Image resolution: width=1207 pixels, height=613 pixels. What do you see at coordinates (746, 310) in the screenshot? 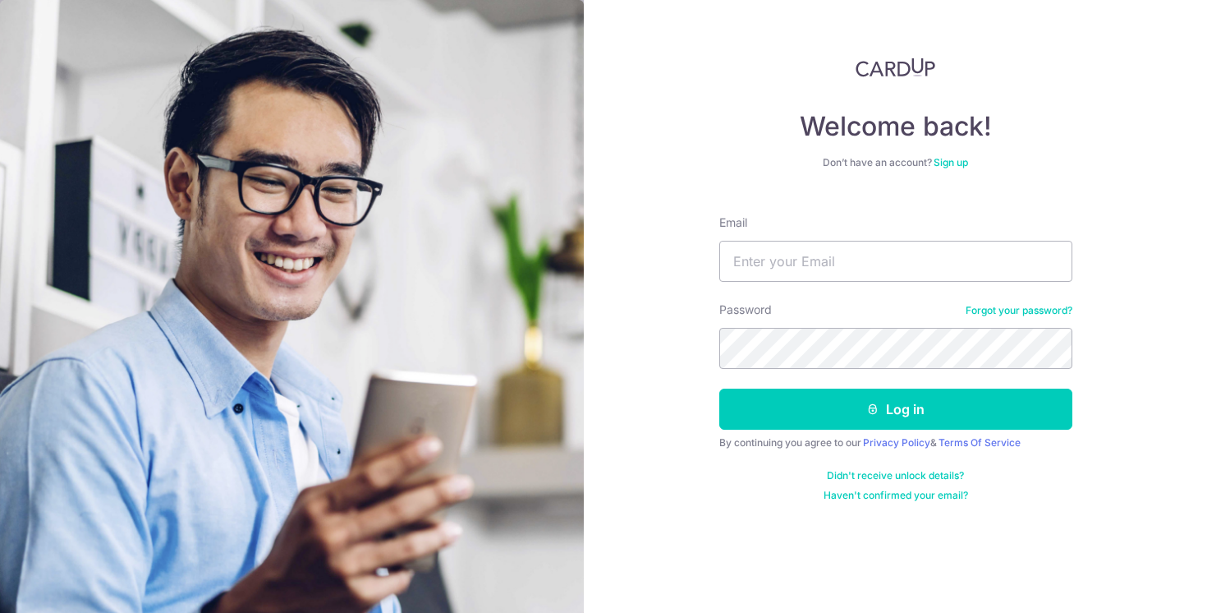
I see `label: Password` at bounding box center [746, 310].